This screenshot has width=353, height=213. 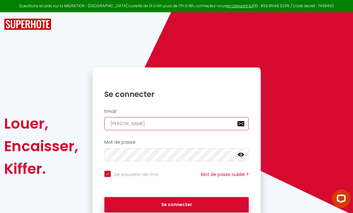 What do you see at coordinates (41, 124) in the screenshot?
I see `div: Louer,` at bounding box center [41, 124].